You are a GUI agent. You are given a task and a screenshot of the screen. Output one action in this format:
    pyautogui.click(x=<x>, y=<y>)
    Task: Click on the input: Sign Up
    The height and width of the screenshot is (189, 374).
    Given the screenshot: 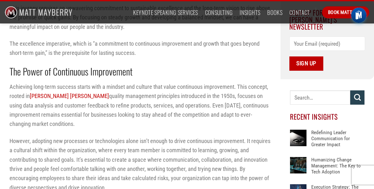 What is the action you would take?
    pyautogui.click(x=307, y=63)
    